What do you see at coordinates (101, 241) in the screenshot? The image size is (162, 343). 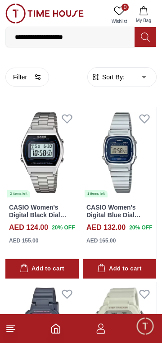 I see `div: AED 165.00` at bounding box center [101, 241].